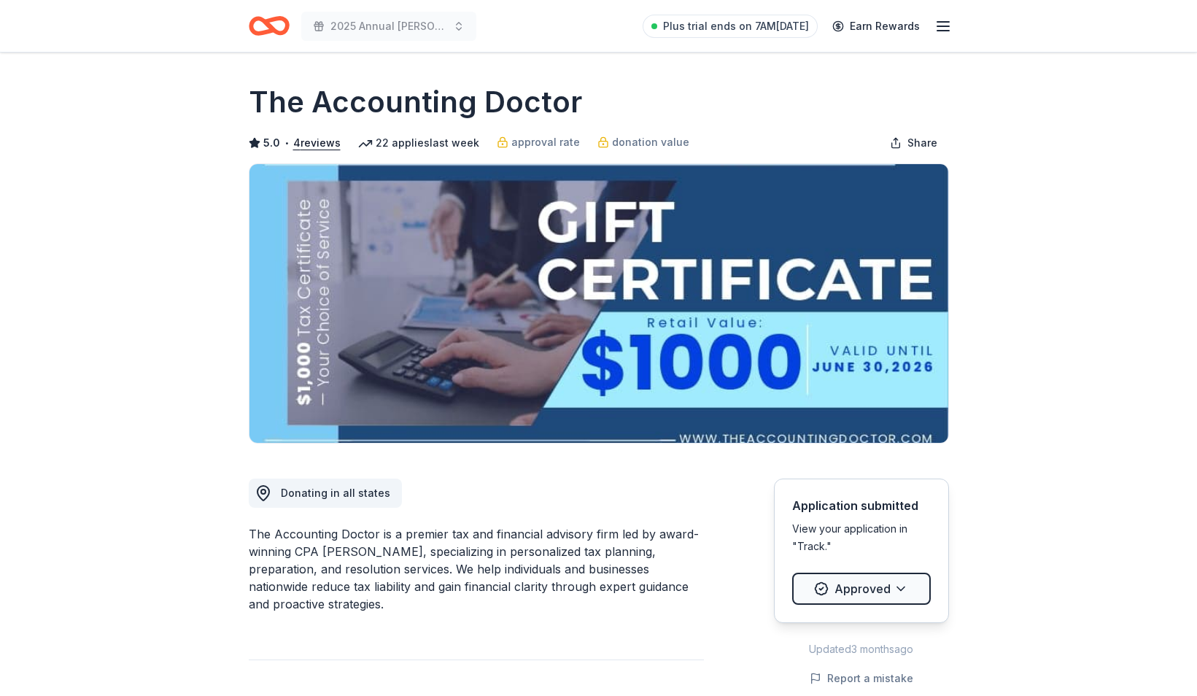 This screenshot has height=696, width=1197. Describe the element at coordinates (913, 143) in the screenshot. I see `button: Share` at that location.